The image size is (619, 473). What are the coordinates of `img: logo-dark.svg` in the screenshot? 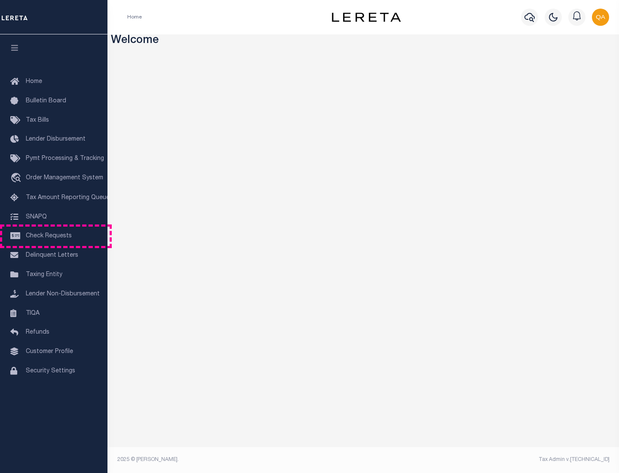 It's located at (366, 17).